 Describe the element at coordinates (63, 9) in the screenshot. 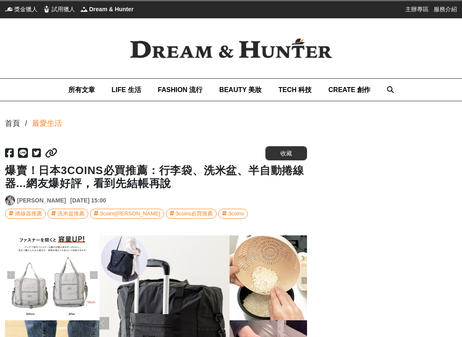

I see `span: 試用獵人` at that location.